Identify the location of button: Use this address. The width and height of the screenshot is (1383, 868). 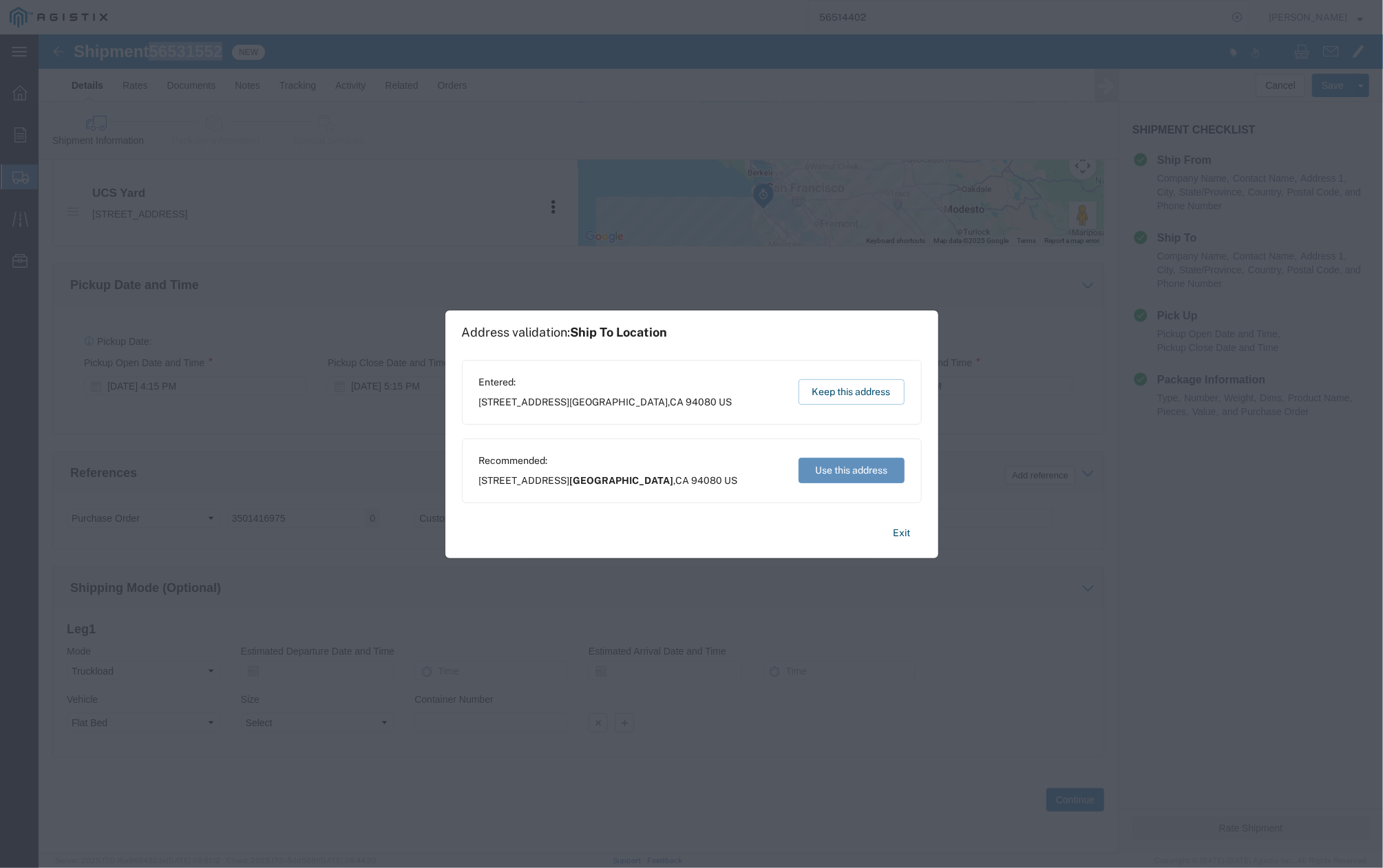
(851, 470).